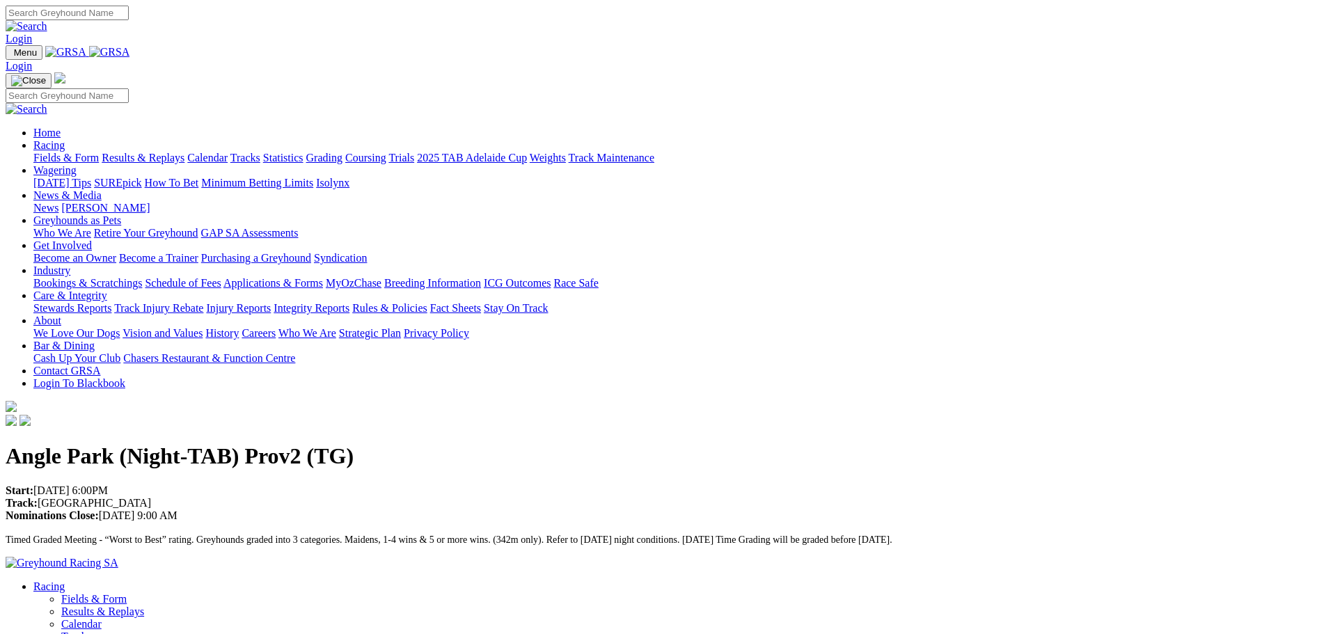 This screenshot has height=634, width=1326. What do you see at coordinates (159, 308) in the screenshot?
I see `a: Track Injury Rebate` at bounding box center [159, 308].